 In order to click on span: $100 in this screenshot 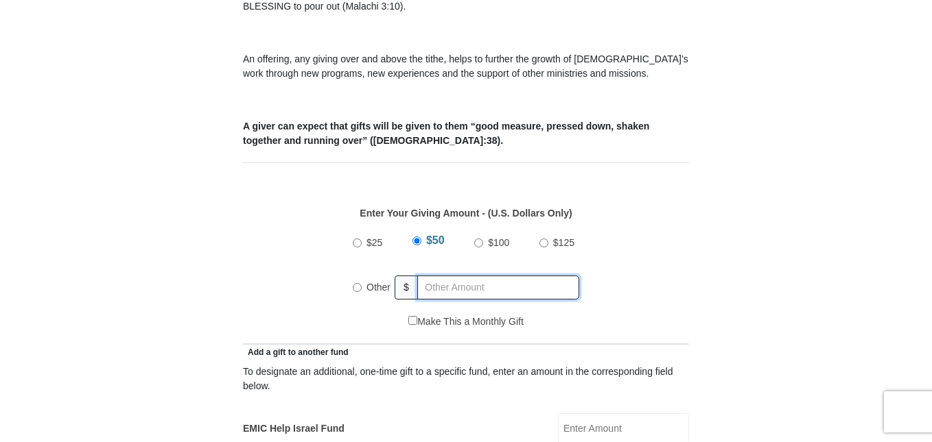, I will do `click(498, 243)`.